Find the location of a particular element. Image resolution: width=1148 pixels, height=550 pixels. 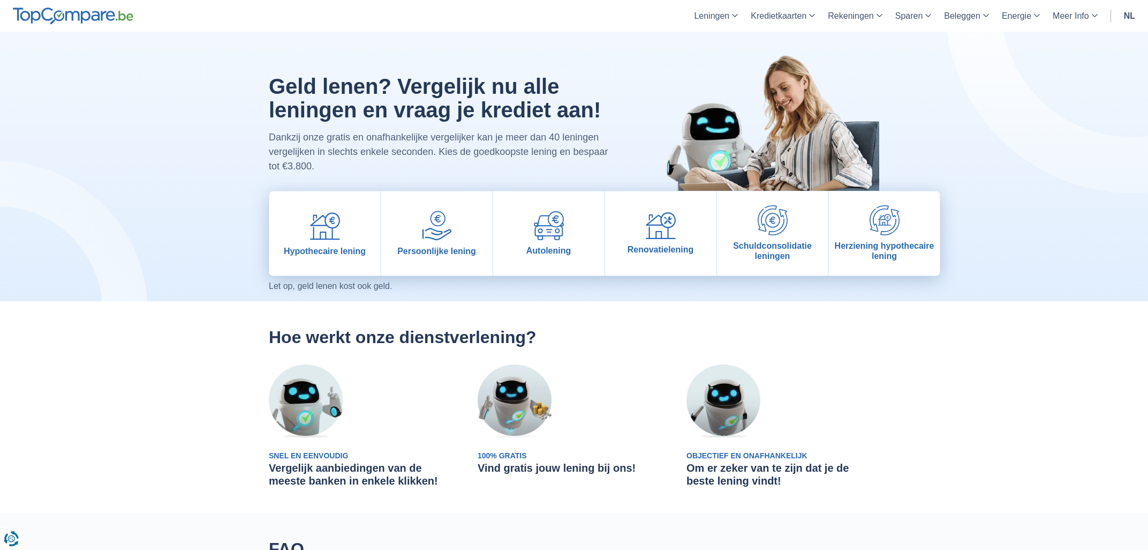

a: Autolening is located at coordinates (548, 233).